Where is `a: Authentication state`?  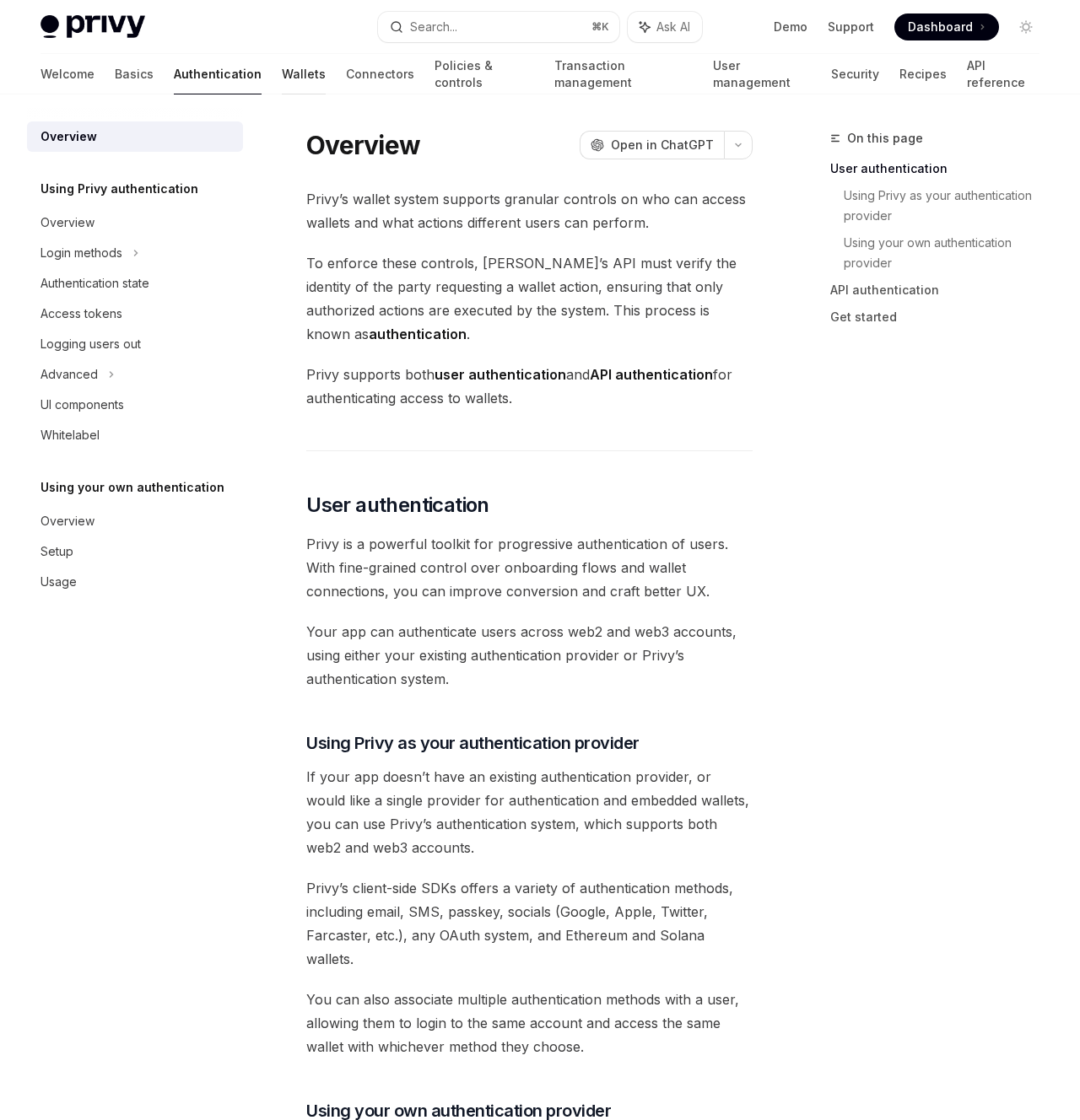
a: Authentication state is located at coordinates (135, 283).